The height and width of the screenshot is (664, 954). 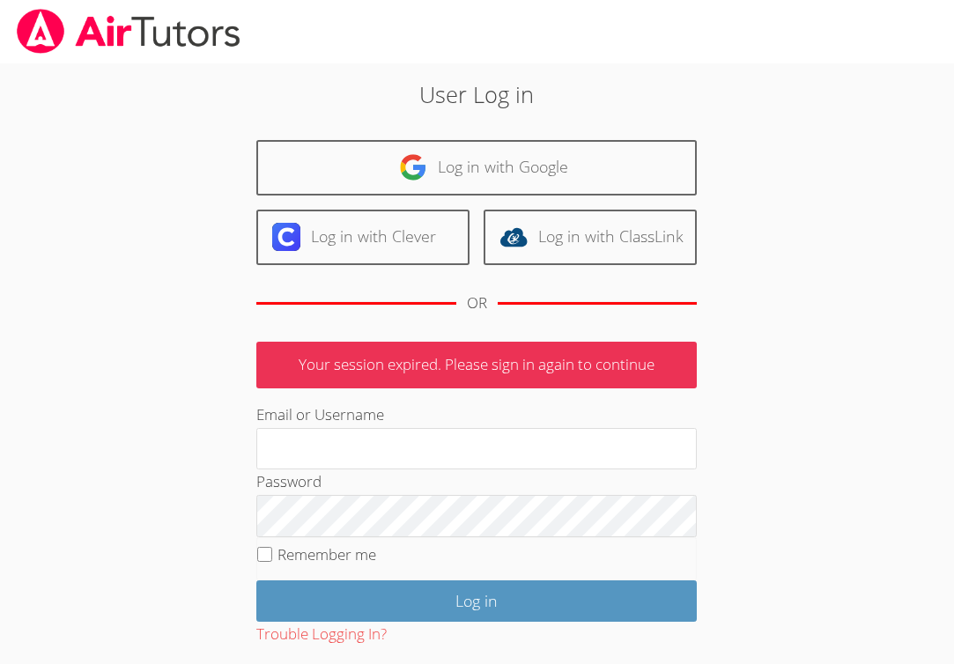 I want to click on label: Remember me, so click(x=327, y=554).